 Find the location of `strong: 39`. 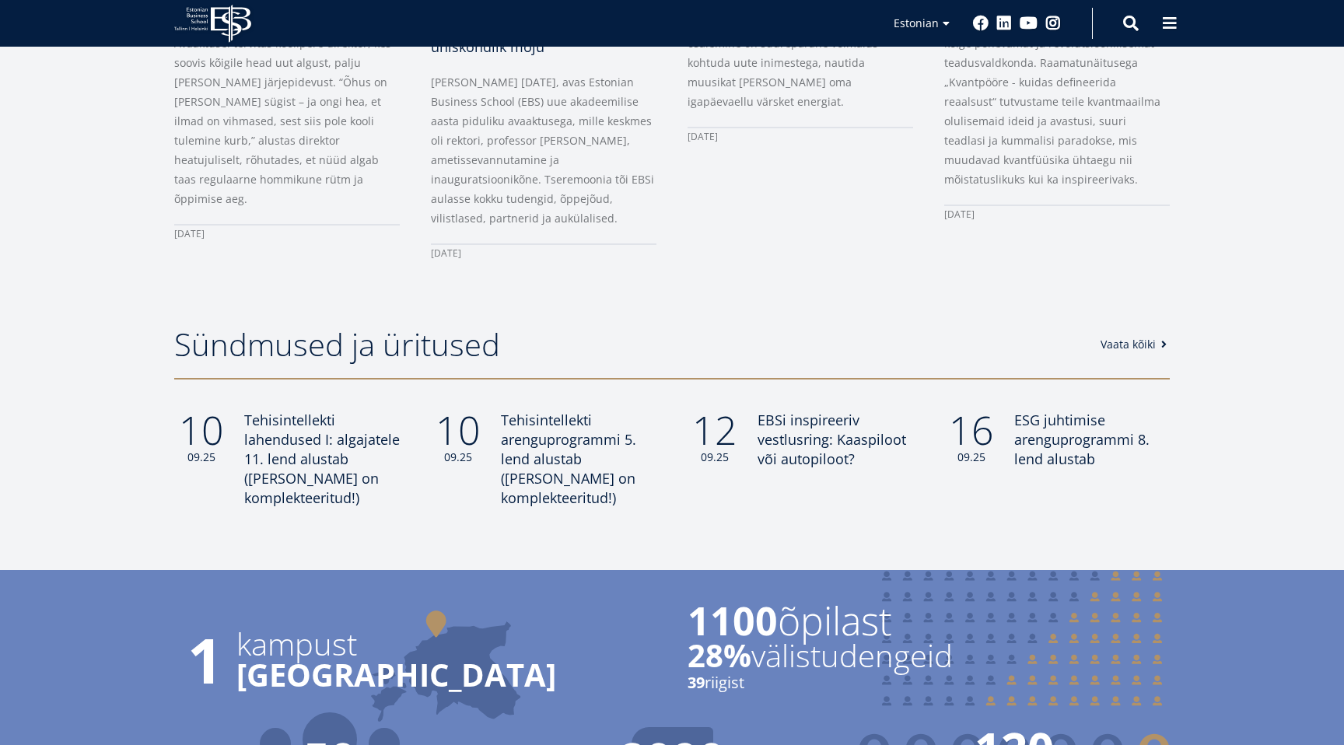

strong: 39 is located at coordinates (696, 682).